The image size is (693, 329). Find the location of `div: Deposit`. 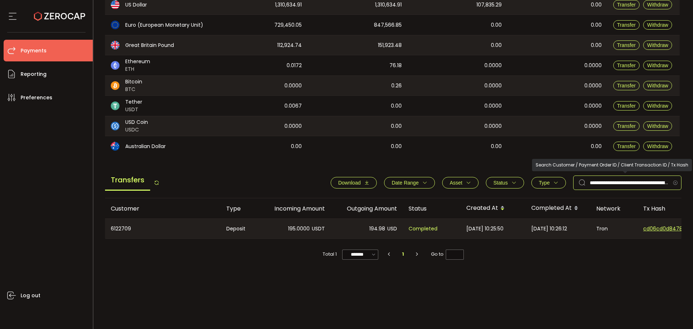

div: Deposit is located at coordinates (239, 228).